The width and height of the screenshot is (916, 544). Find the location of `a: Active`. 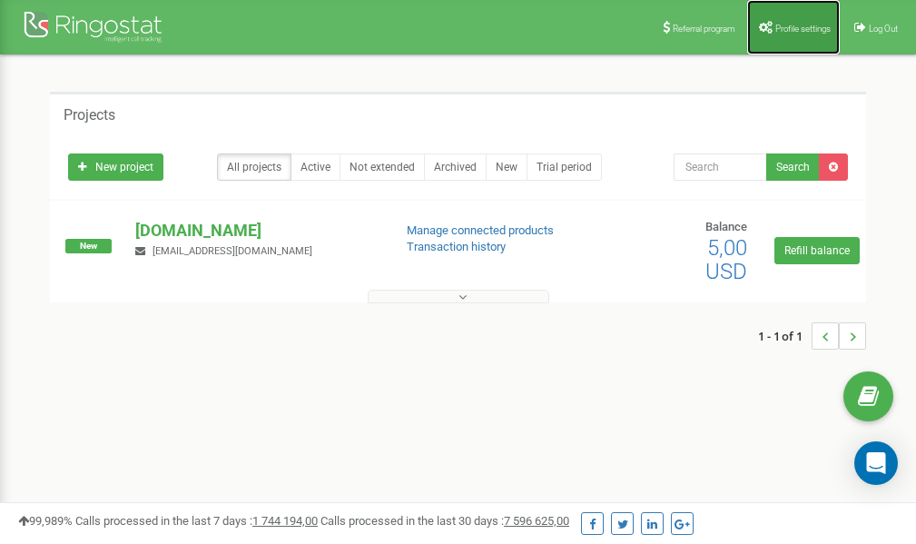

a: Active is located at coordinates (315, 167).